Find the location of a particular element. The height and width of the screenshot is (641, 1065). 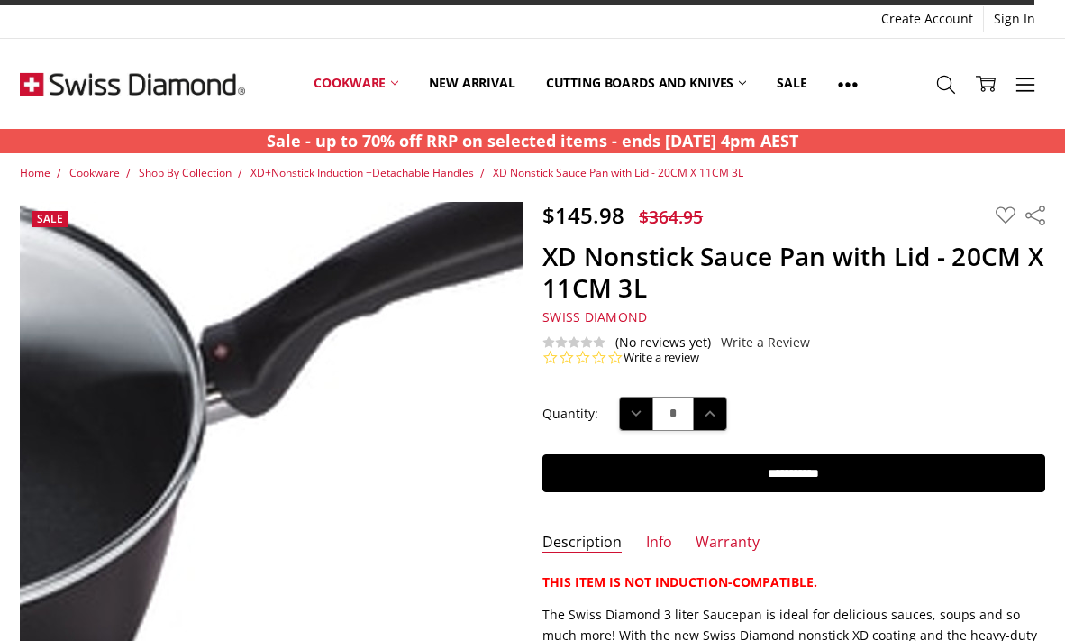

a: XD+Nonstick Induction +Detachable Handles is located at coordinates (362, 172).